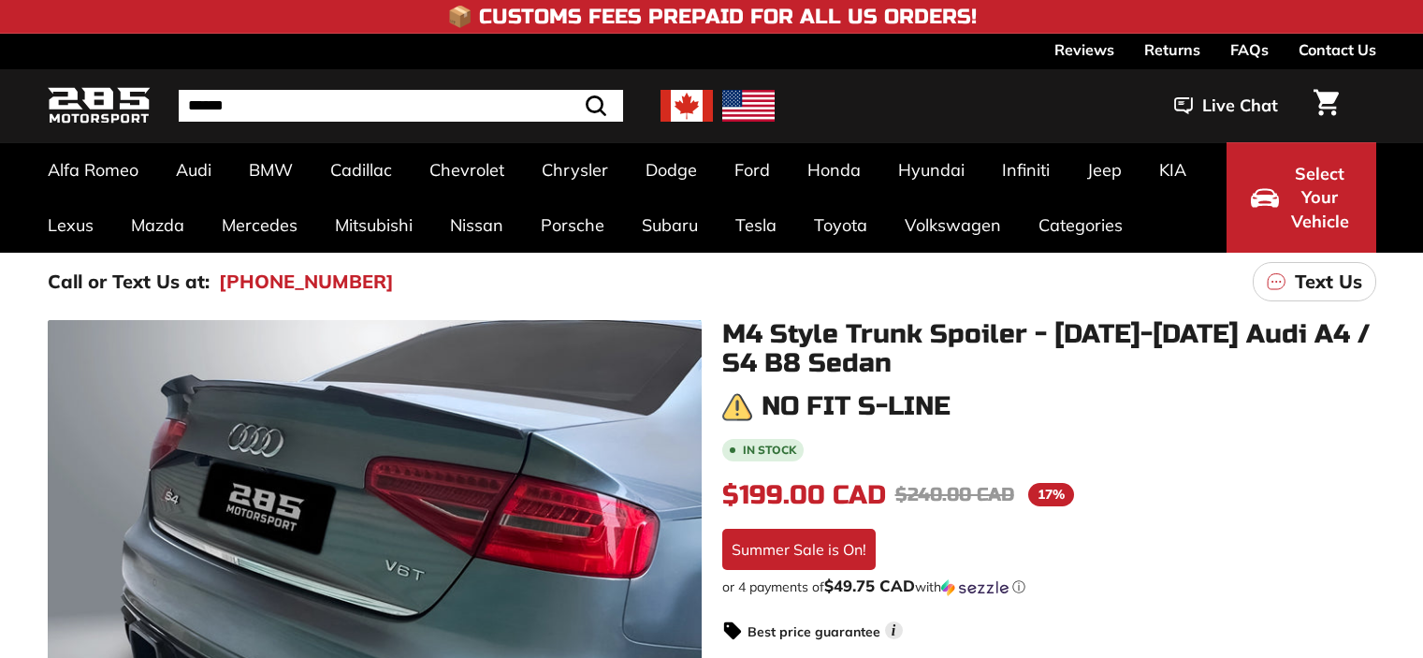 This screenshot has width=1423, height=658. Describe the element at coordinates (194, 169) in the screenshot. I see `a: Audi` at that location.